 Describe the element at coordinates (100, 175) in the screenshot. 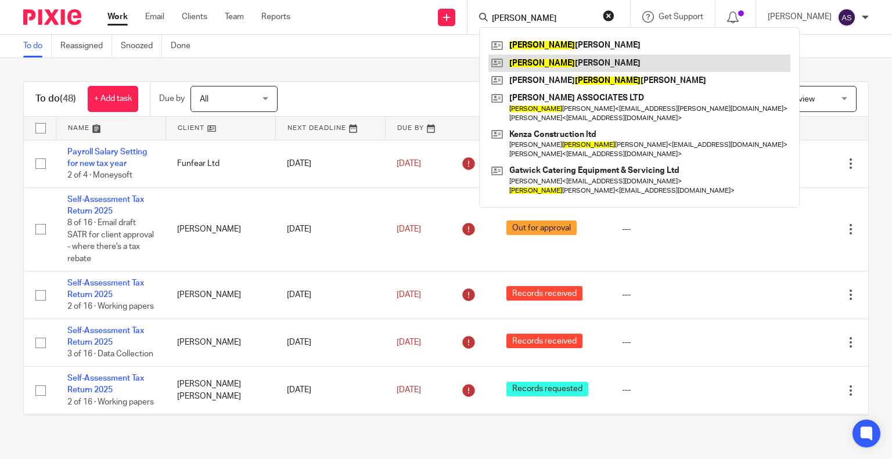

I see `span: 2 of 4 · Moneysoft` at that location.